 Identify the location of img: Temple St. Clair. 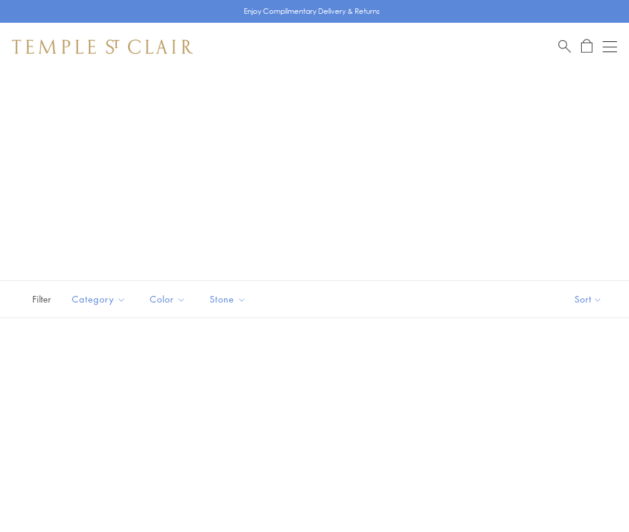
(102, 47).